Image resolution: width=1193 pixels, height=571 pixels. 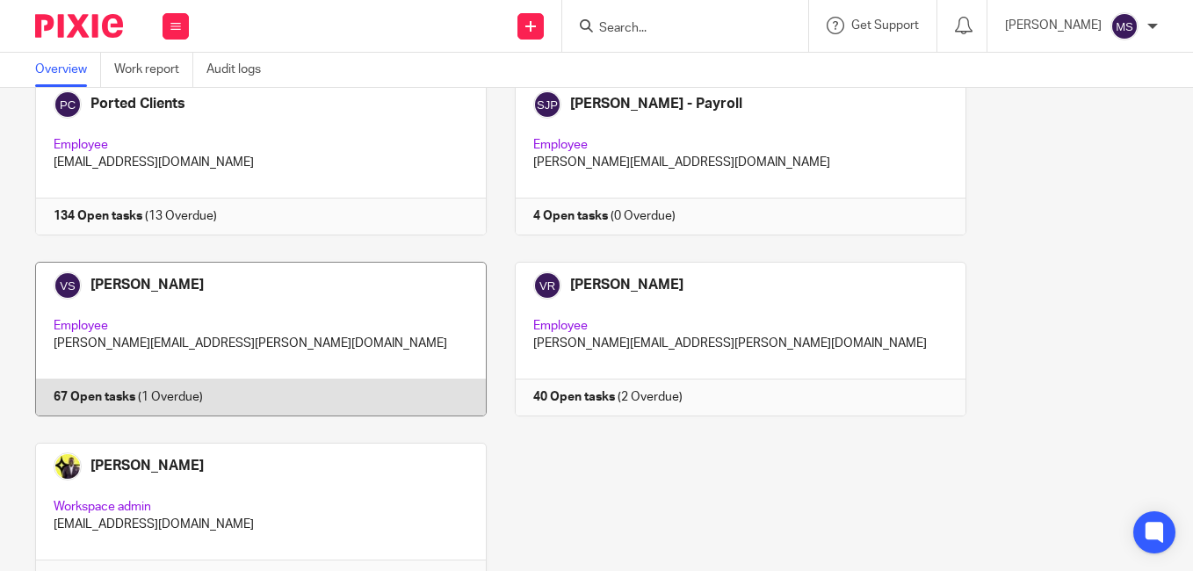 What do you see at coordinates (240, 69) in the screenshot?
I see `a: Audit logs` at bounding box center [240, 69].